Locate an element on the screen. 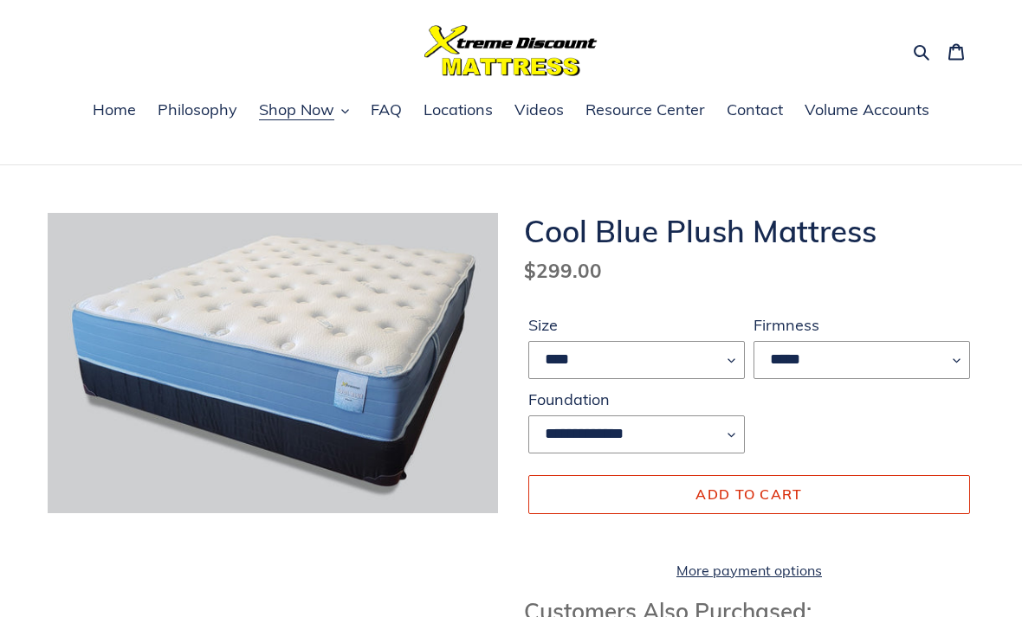  span: Resource Center is located at coordinates (645, 110).